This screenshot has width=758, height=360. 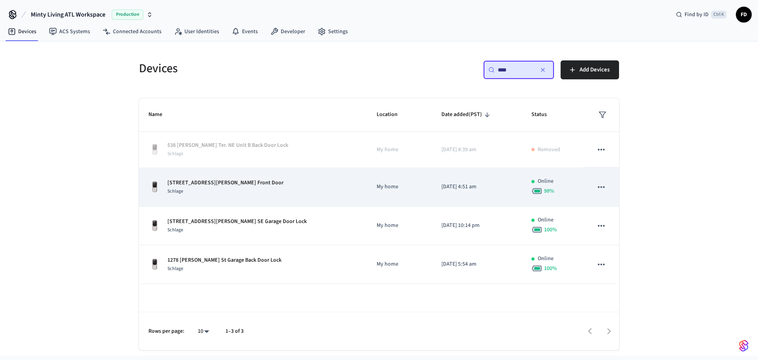 I want to click on span: FD, so click(x=744, y=15).